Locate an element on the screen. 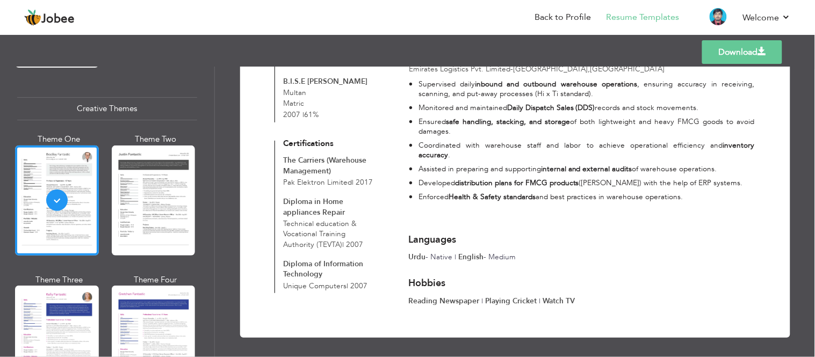 This screenshot has width=815, height=357. div: Theme Three is located at coordinates (59, 280).